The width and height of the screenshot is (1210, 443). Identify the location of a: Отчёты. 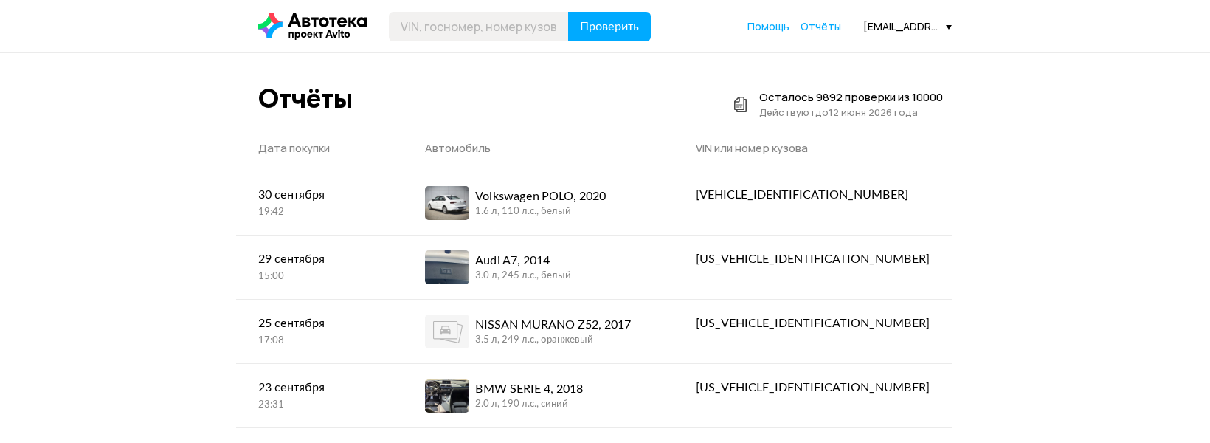
(820, 27).